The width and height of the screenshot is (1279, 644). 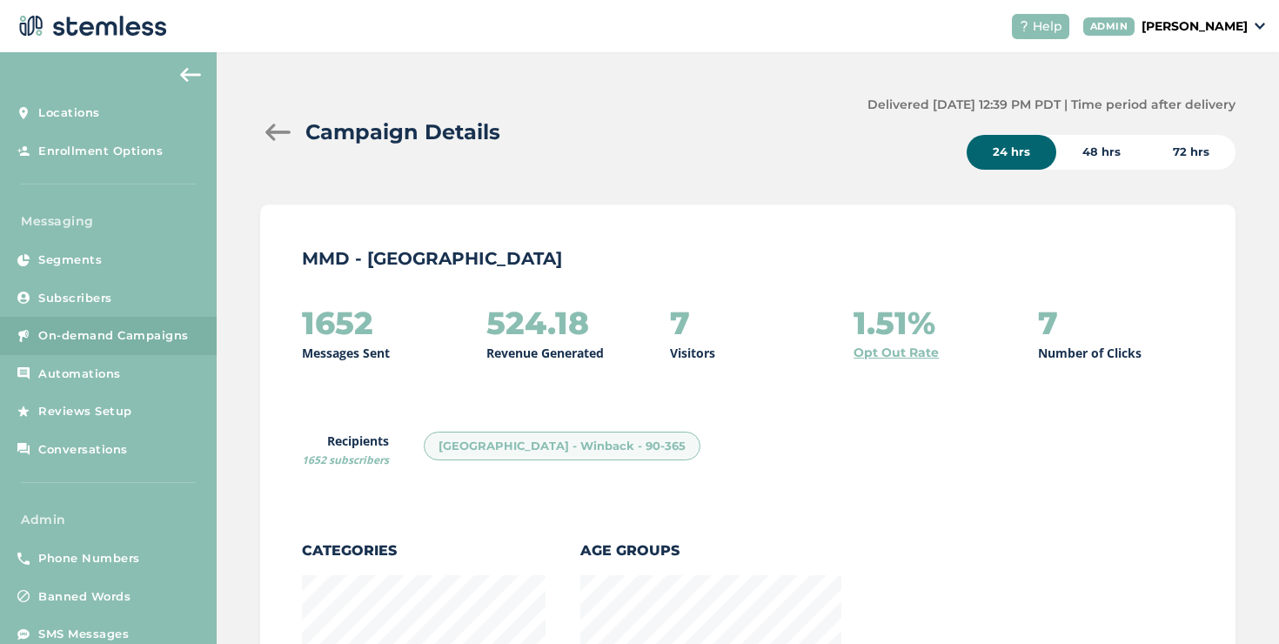 I want to click on span: Help, so click(x=1048, y=26).